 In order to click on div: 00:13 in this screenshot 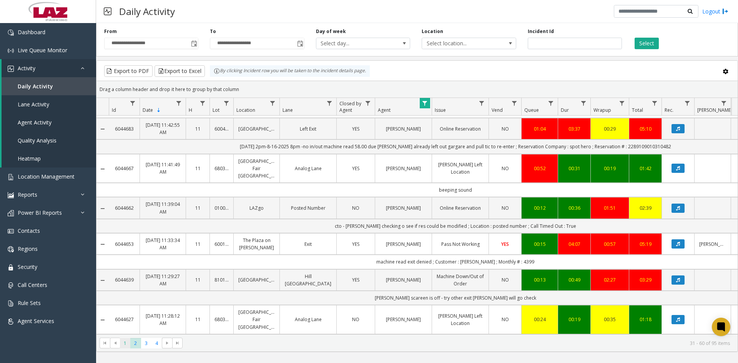, I will do `click(540, 280)`.